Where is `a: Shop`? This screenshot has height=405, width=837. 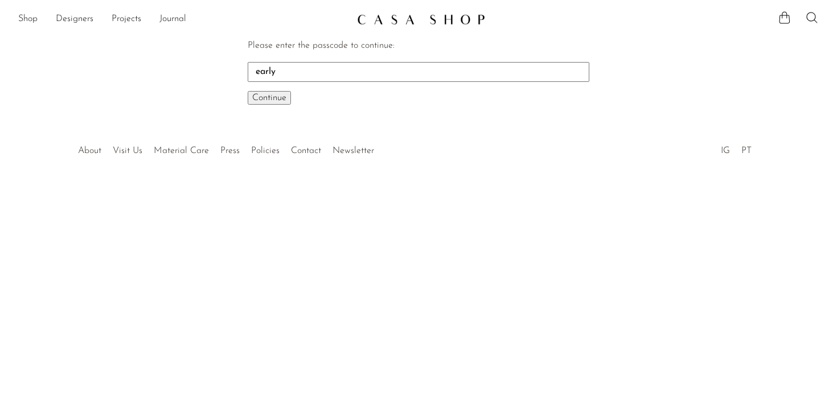 a: Shop is located at coordinates (28, 19).